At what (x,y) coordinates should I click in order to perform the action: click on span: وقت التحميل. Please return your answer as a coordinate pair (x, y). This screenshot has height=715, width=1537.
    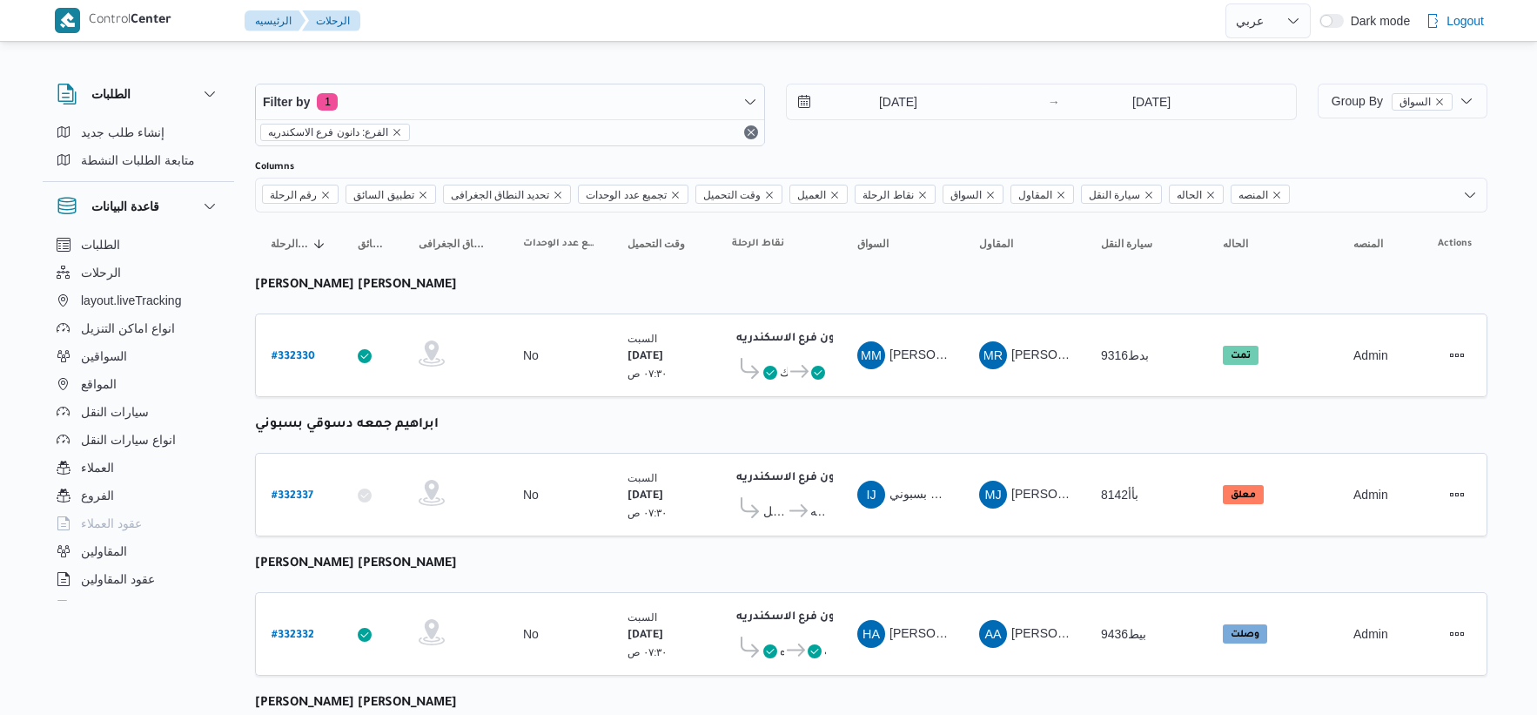
    Looking at the image, I should click on (656, 244).